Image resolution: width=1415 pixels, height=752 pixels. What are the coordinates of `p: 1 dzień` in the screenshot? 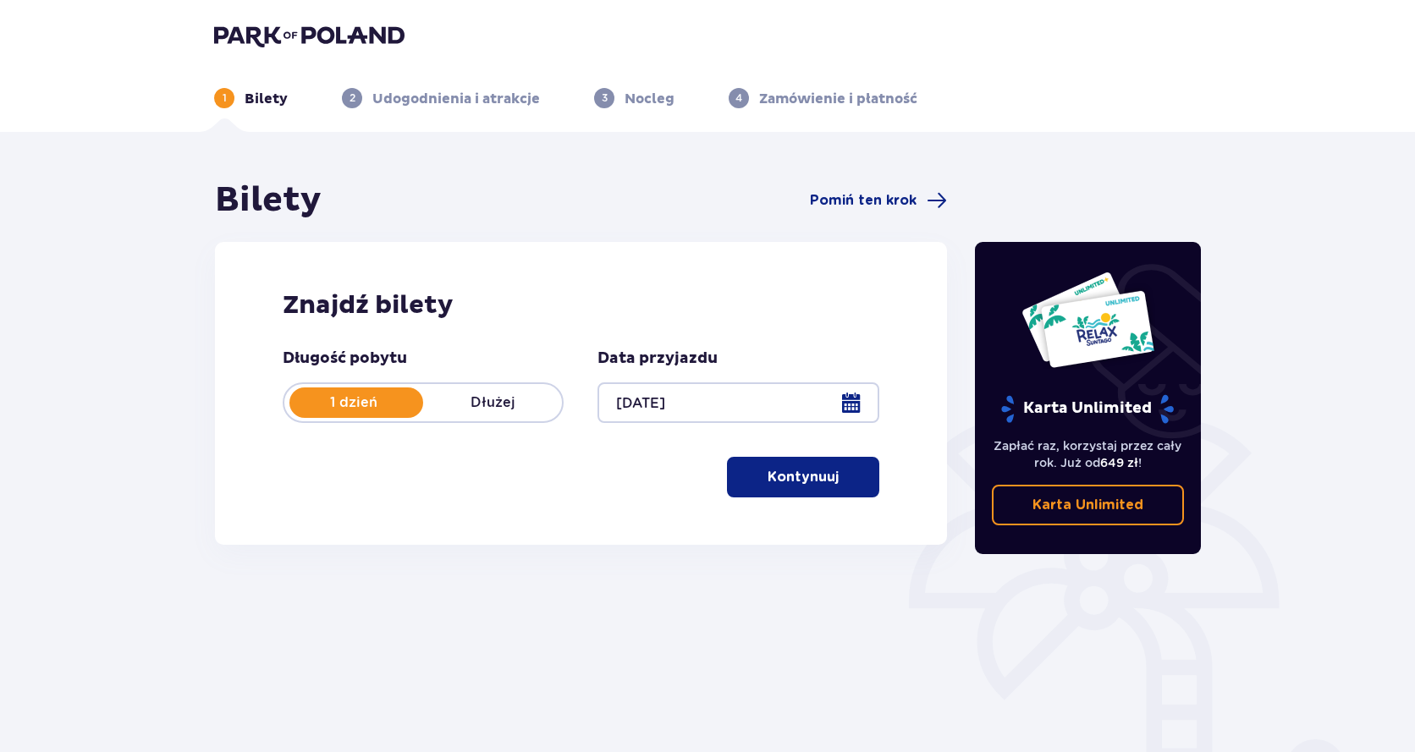 It's located at (354, 403).